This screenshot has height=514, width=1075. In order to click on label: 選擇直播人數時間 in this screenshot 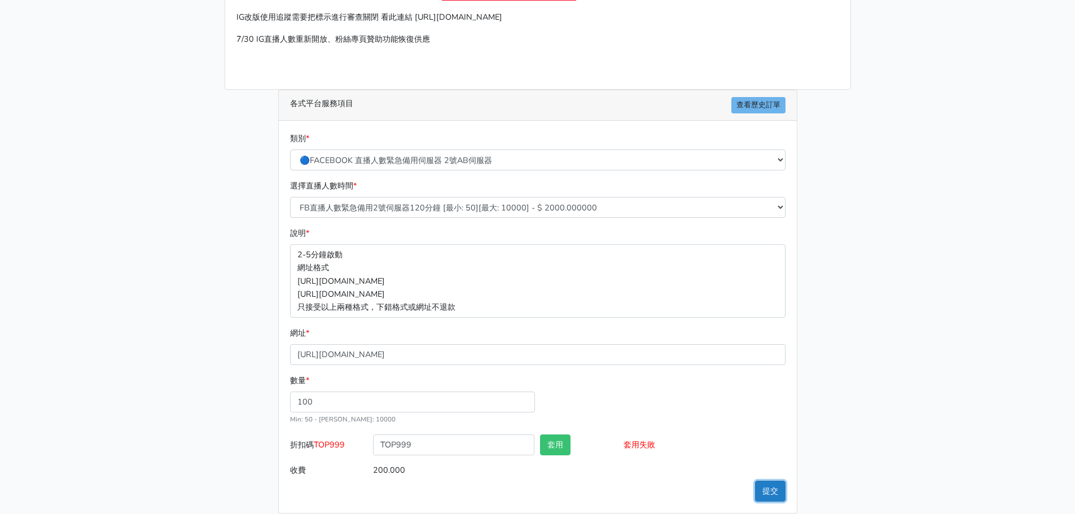, I will do `click(323, 186)`.